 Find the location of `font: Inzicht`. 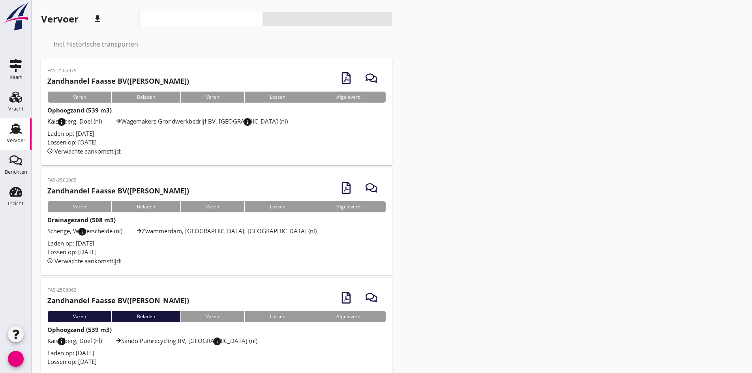

font: Inzicht is located at coordinates (16, 203).